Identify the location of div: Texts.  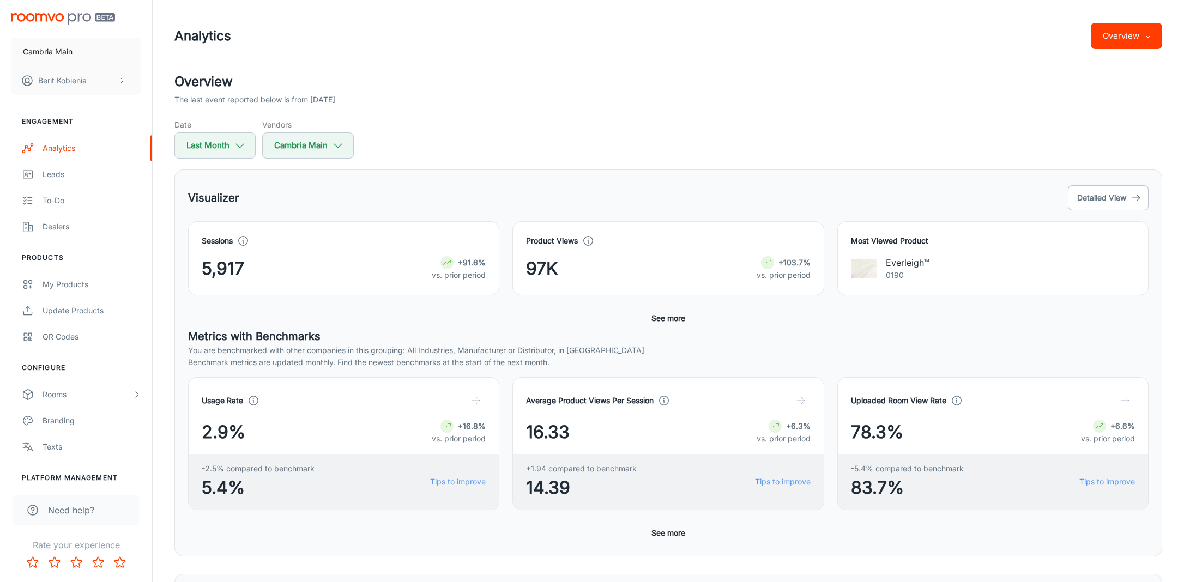
(92, 447).